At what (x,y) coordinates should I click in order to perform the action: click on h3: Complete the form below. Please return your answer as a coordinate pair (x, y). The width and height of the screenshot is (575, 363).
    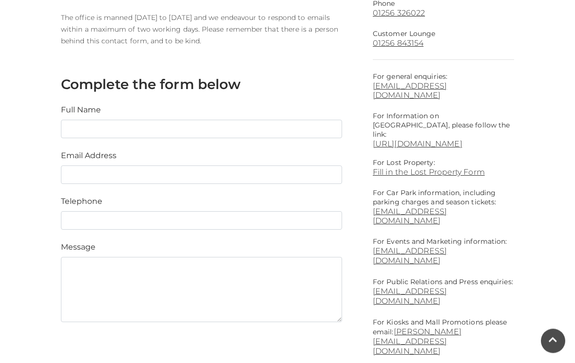
    Looking at the image, I should click on (201, 85).